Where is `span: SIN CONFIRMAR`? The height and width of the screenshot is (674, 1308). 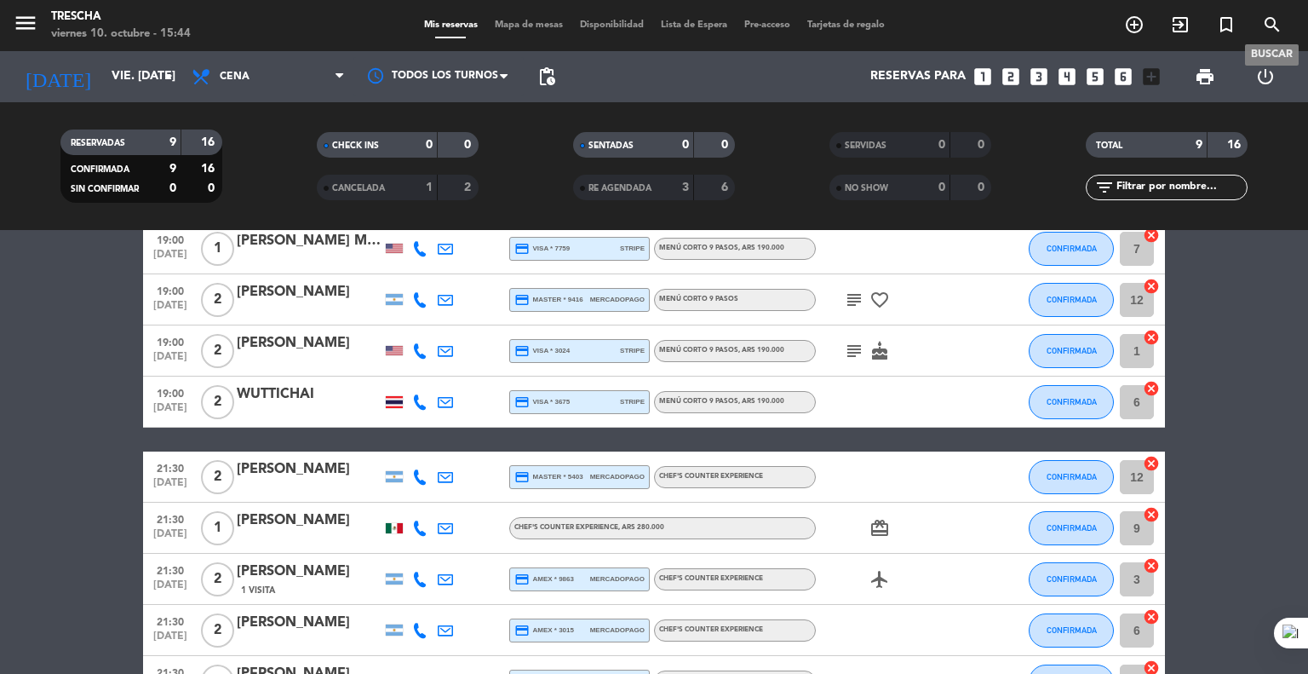
span: SIN CONFIRMAR is located at coordinates (105, 189).